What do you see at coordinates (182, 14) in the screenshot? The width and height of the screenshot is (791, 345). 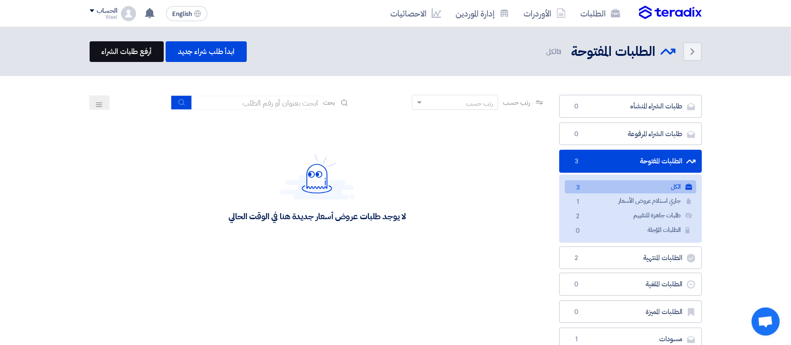 I see `span: English` at bounding box center [182, 14].